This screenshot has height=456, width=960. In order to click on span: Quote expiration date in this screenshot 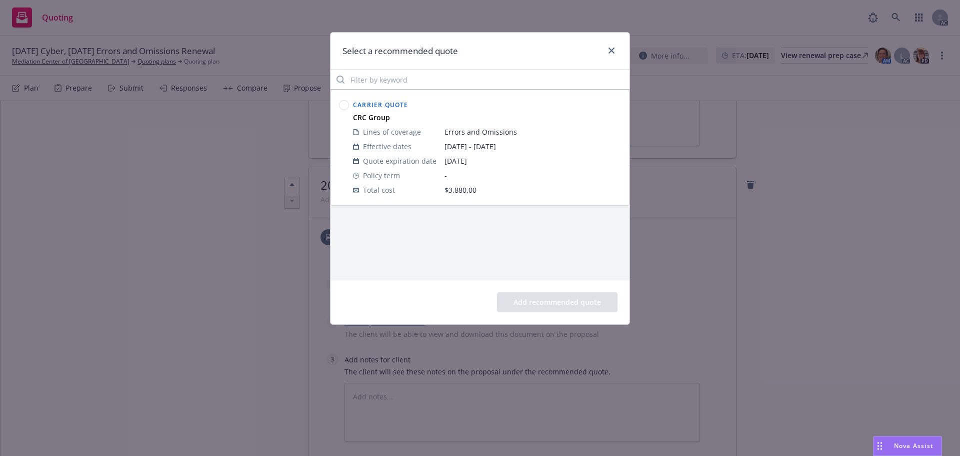, I will do `click(400, 161)`.